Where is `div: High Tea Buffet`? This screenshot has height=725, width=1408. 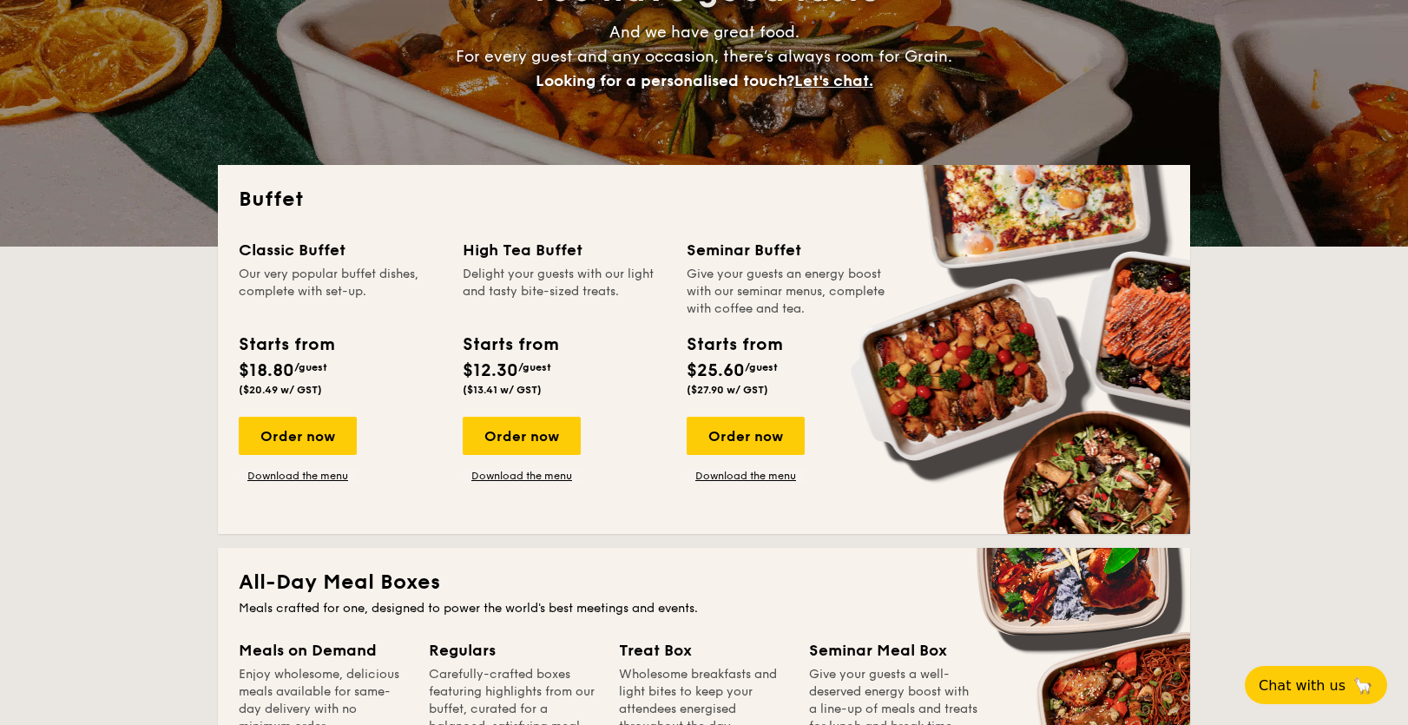
div: High Tea Buffet is located at coordinates (564, 250).